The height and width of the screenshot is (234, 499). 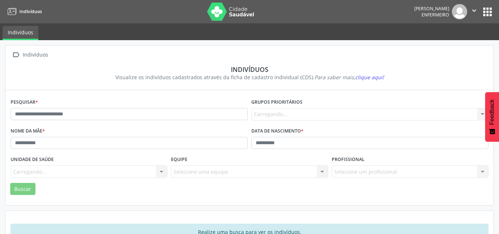 What do you see at coordinates (23, 189) in the screenshot?
I see `button: Buscar` at bounding box center [23, 189].